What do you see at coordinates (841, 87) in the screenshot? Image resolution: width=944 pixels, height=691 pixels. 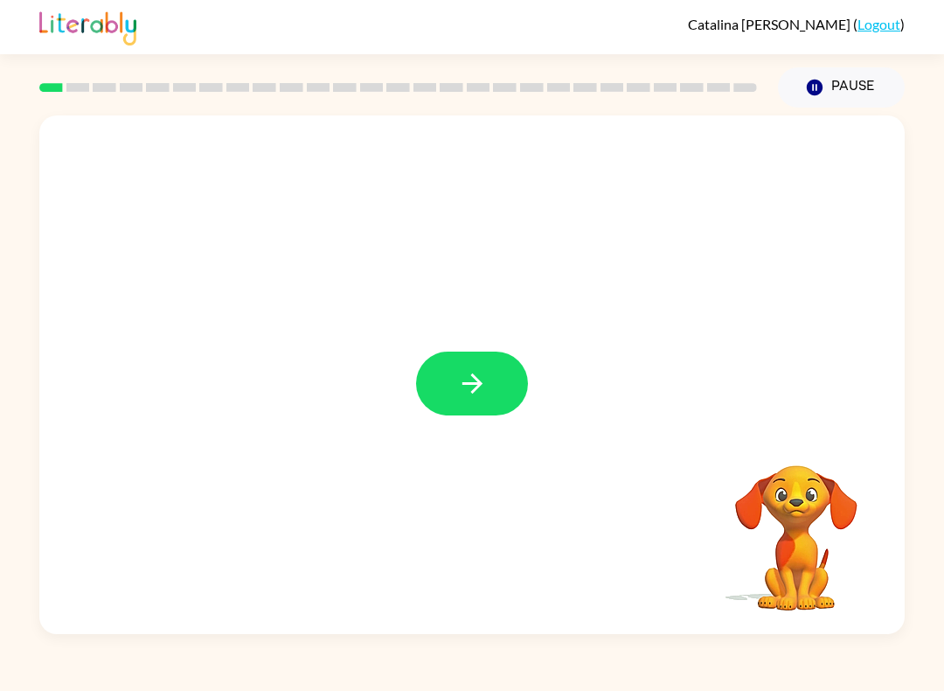 I see `button: Pause` at bounding box center [841, 87].